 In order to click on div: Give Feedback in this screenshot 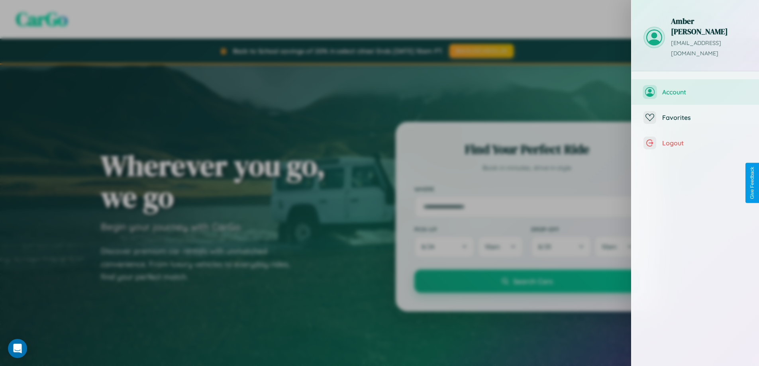, I will do `click(752, 183)`.